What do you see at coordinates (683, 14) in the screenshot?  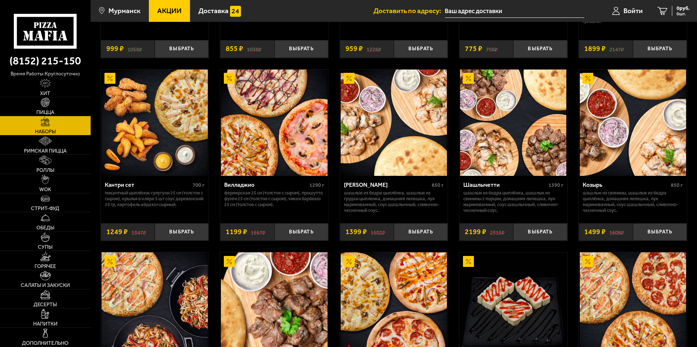 I see `span: 0 шт.` at bounding box center [683, 14].